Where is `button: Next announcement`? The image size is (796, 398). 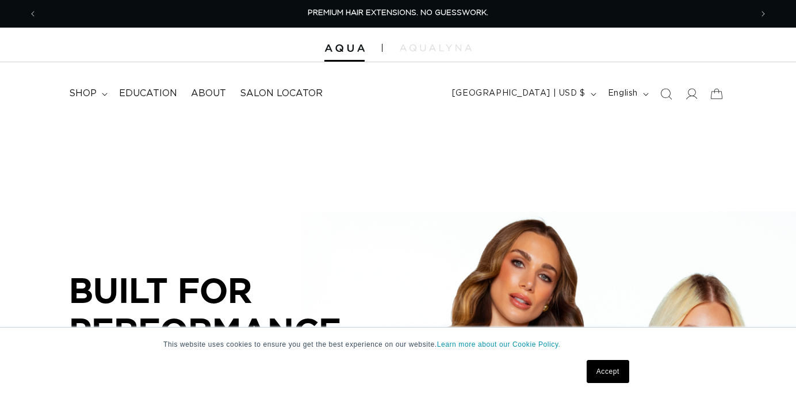
button: Next announcement is located at coordinates (764, 14).